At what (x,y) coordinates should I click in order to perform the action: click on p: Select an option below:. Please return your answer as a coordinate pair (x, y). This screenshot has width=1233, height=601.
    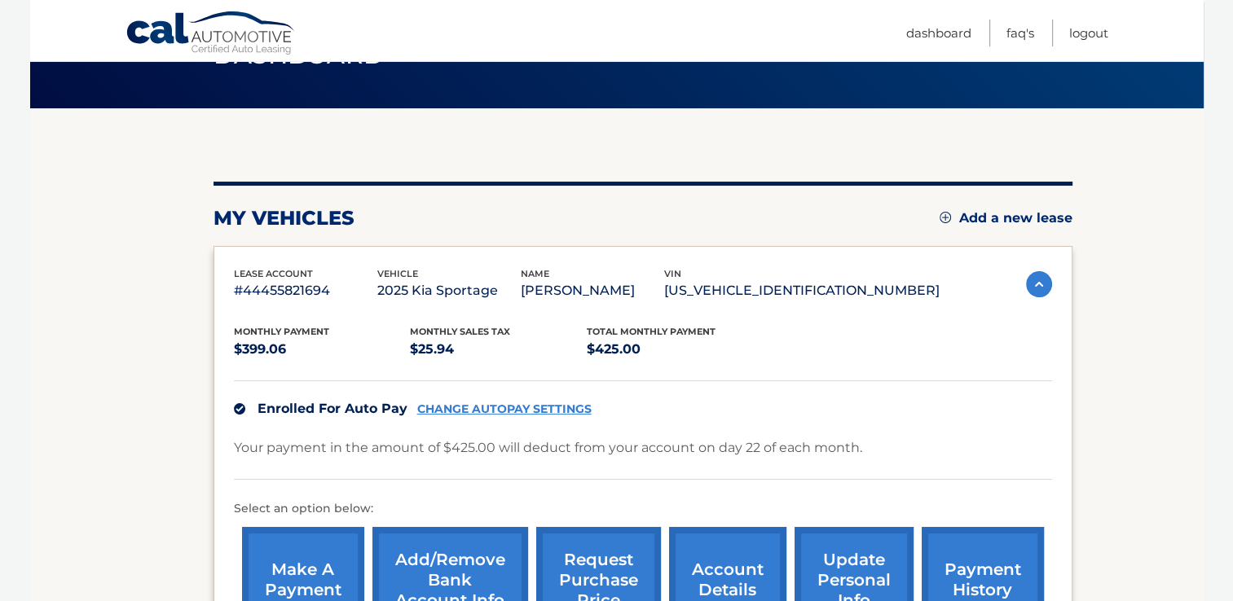
    Looking at the image, I should click on (643, 509).